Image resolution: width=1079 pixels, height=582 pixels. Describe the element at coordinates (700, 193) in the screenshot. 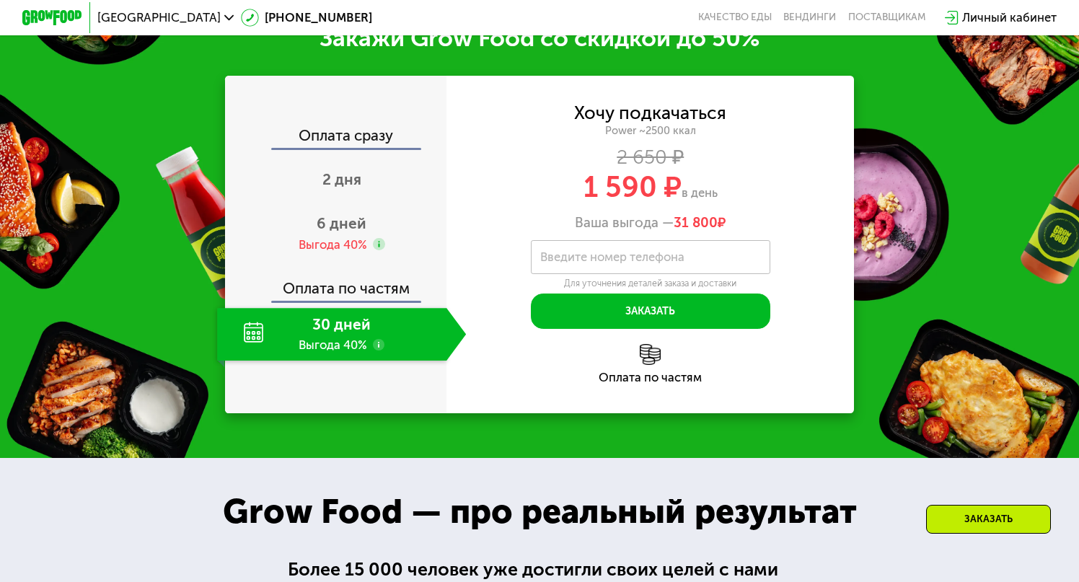

I see `span: в день` at that location.